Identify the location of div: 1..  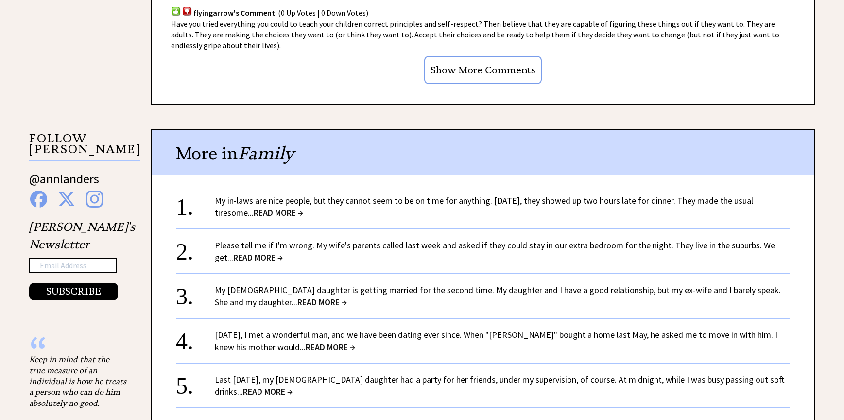
(195, 203).